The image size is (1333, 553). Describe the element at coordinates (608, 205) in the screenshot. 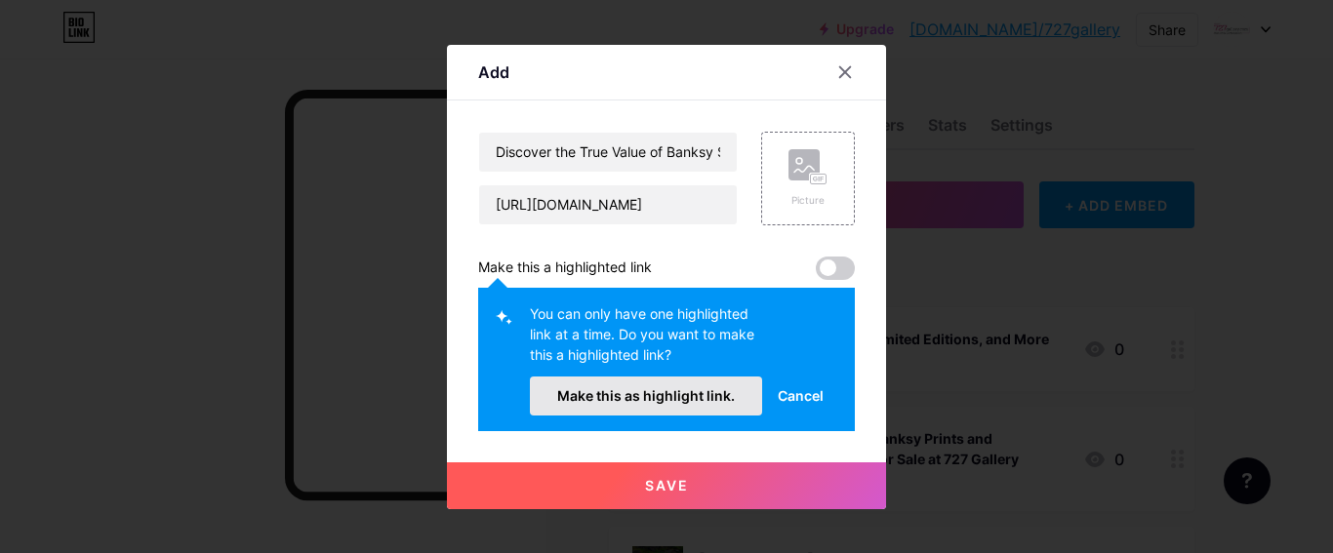

I see `input: URL` at that location.